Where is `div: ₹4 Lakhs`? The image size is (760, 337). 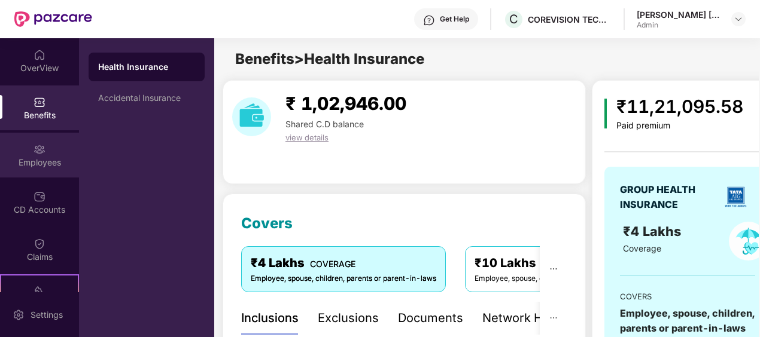
div: ₹4 Lakhs is located at coordinates (343, 263).